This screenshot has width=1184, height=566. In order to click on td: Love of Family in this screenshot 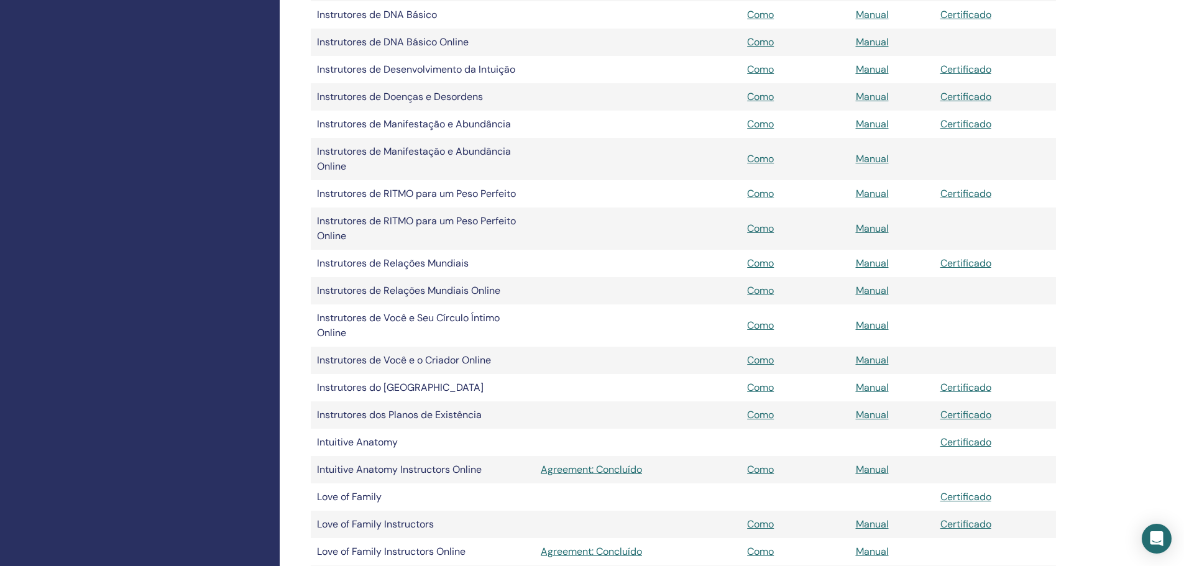, I will do `click(423, 497)`.